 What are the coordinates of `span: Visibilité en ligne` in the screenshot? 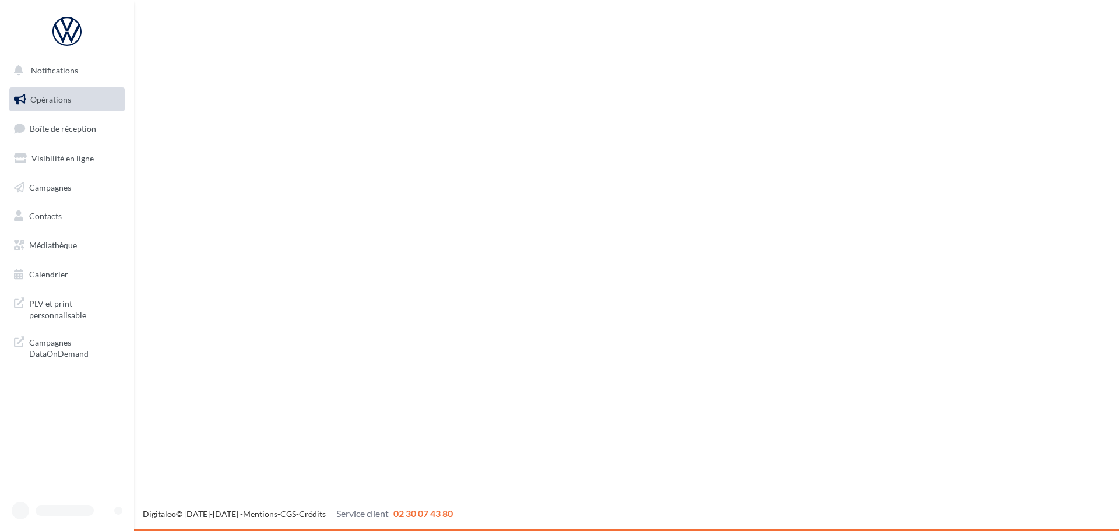 It's located at (62, 158).